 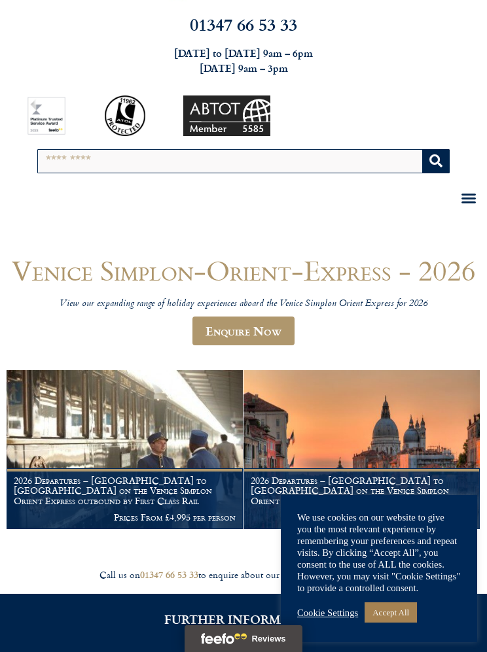 I want to click on button: Search, so click(x=435, y=161).